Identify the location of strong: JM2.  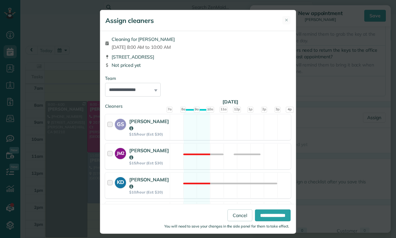
(120, 152).